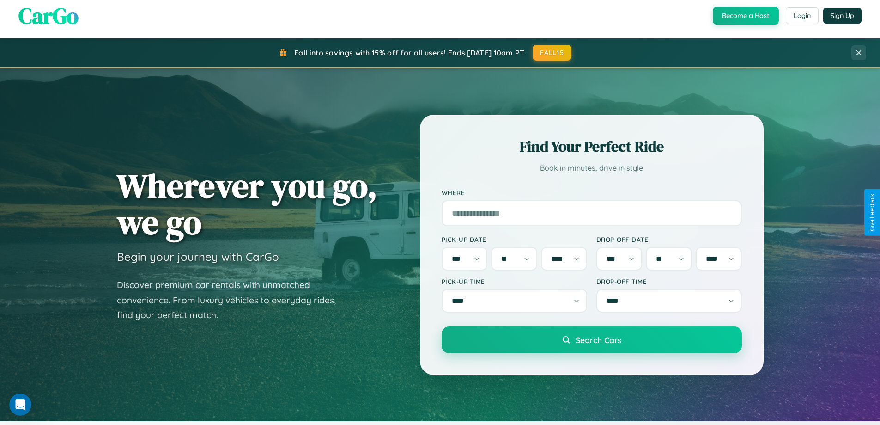 The image size is (880, 425). What do you see at coordinates (592, 340) in the screenshot?
I see `button: Search Cars` at bounding box center [592, 340].